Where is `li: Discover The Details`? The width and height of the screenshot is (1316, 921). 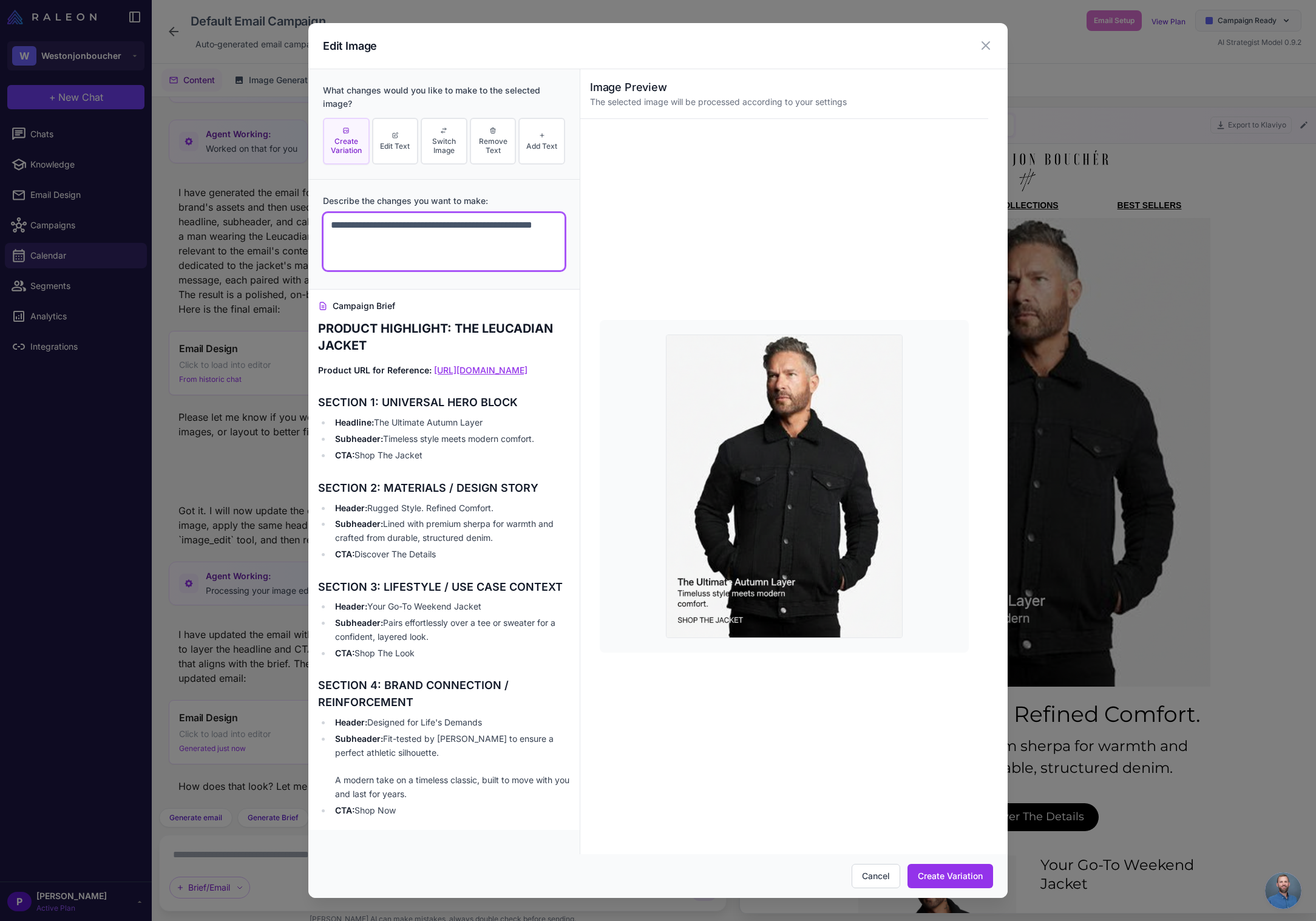 li: Discover The Details is located at coordinates (451, 554).